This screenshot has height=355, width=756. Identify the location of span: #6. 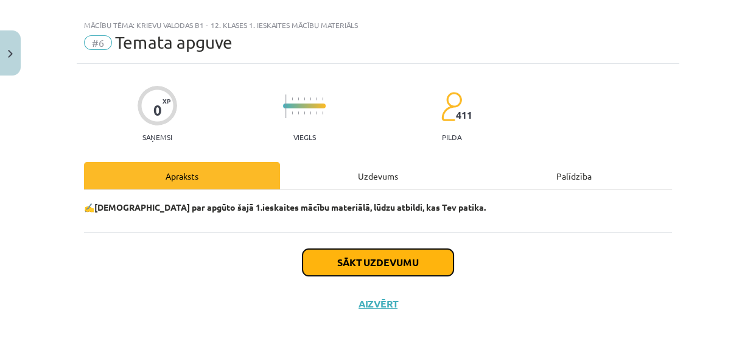
(98, 43).